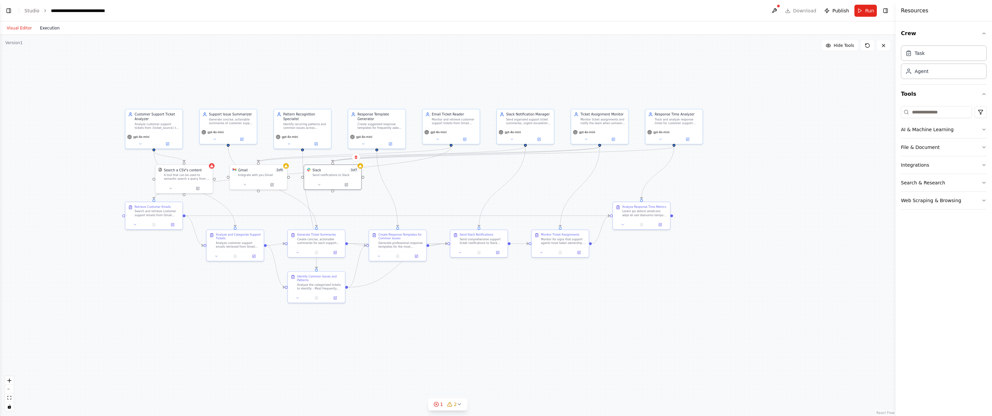  I want to click on g: Edge from f4aad974-16f7-49c9-8dc3-d50c85b95b26 to 5e907202-5326-4ac3-91c0-442d816019c3, so click(169, 157).